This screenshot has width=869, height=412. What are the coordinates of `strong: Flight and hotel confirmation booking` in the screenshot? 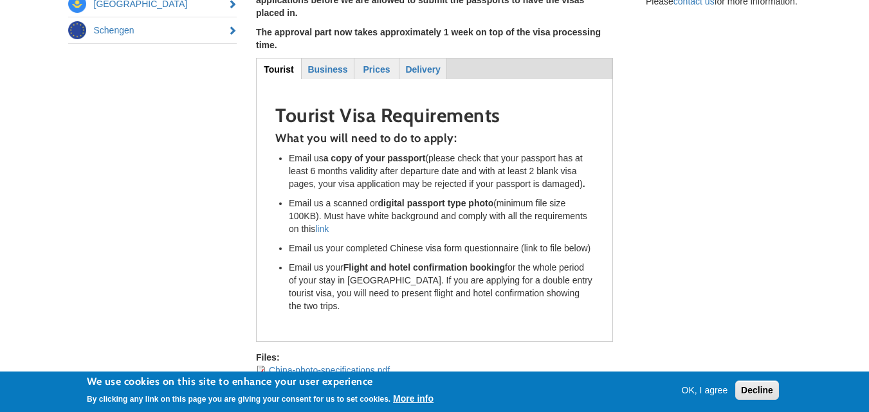 It's located at (424, 268).